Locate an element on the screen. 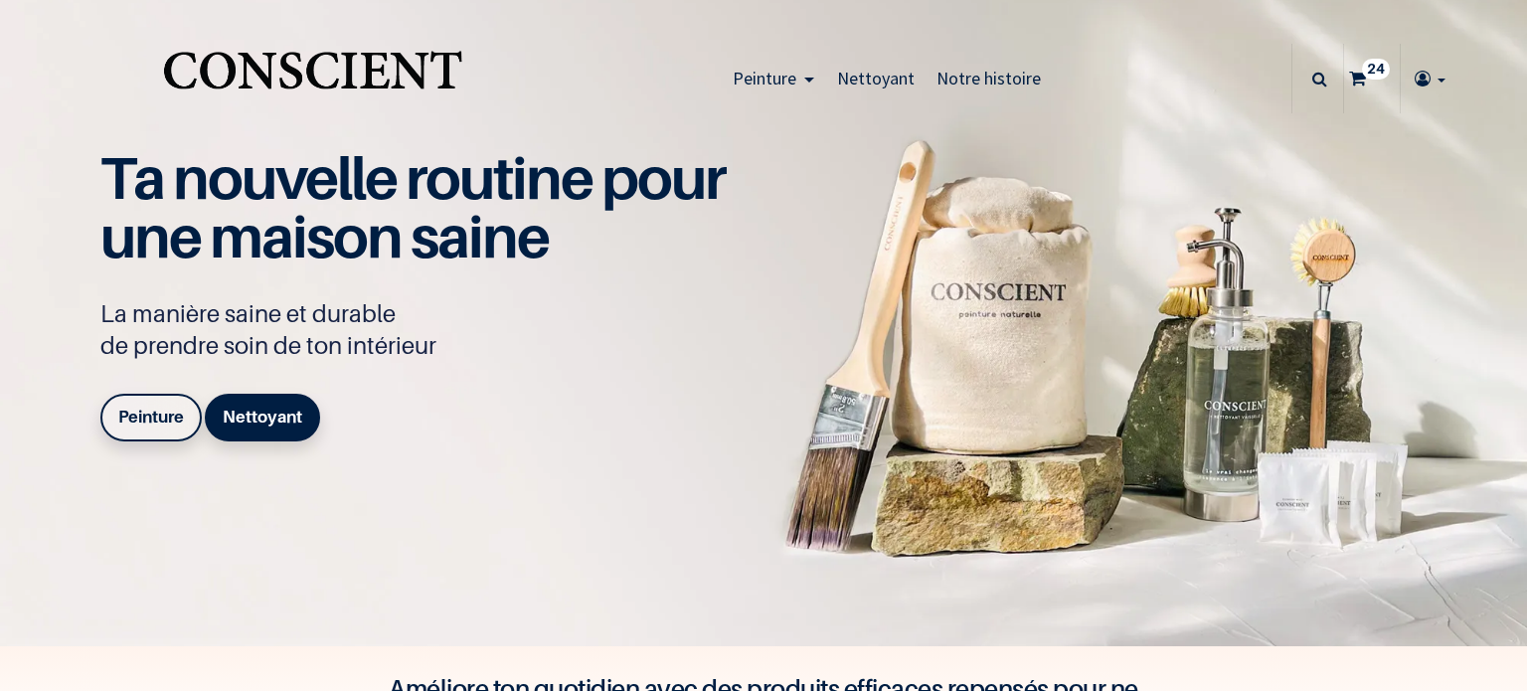 The width and height of the screenshot is (1527, 691). span: Peinture is located at coordinates (765, 78).